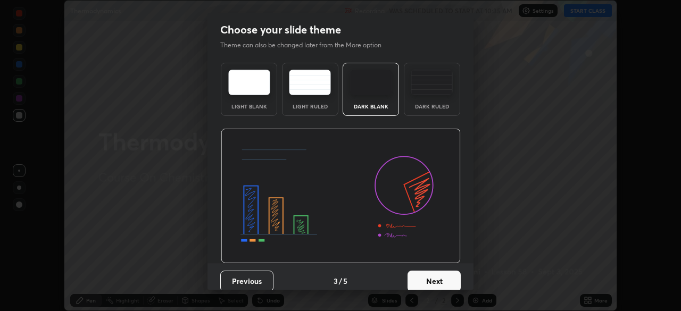 The image size is (681, 311). Describe the element at coordinates (432, 106) in the screenshot. I see `div: Dark Ruled` at that location.